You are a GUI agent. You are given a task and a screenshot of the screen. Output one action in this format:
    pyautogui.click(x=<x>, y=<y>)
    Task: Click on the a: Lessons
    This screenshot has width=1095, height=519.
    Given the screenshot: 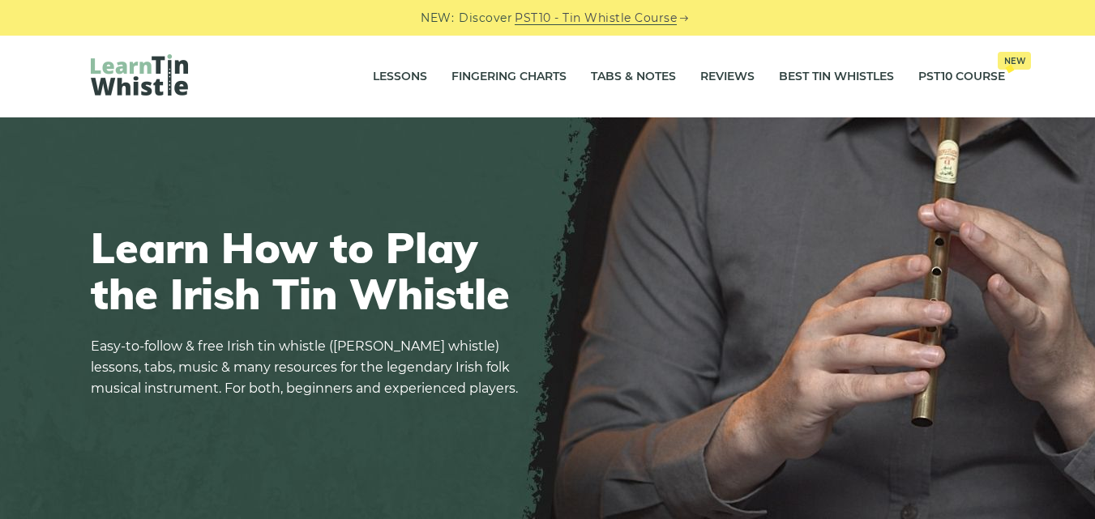 What is the action you would take?
    pyautogui.click(x=399, y=77)
    